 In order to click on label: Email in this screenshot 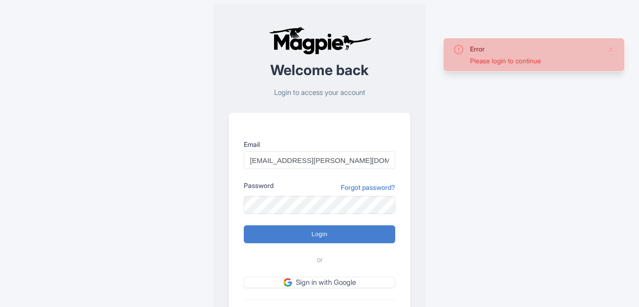, I will do `click(319, 144)`.